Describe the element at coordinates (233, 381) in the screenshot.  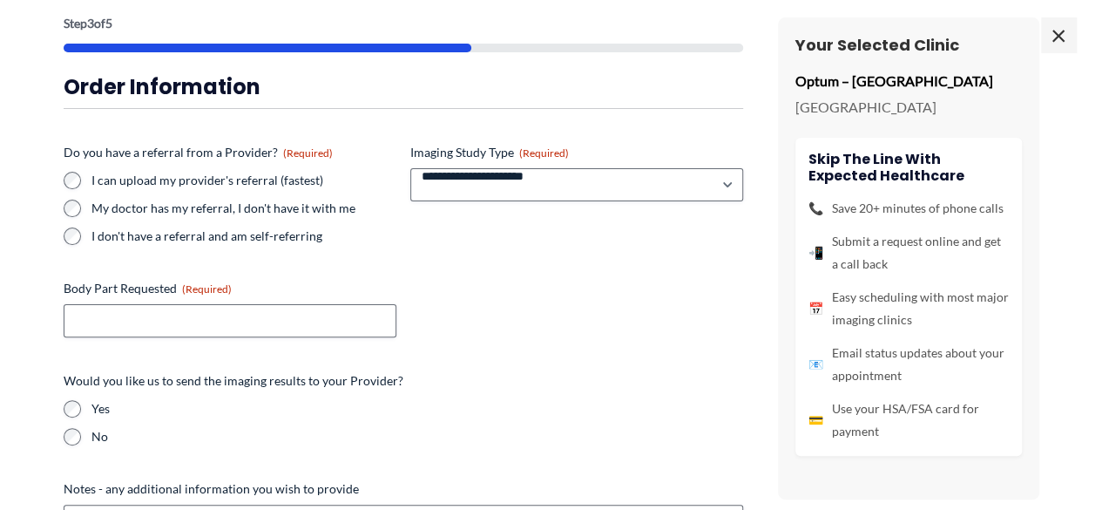
I see `legend: Would you like us to send the imaging results to your Provider?` at that location.